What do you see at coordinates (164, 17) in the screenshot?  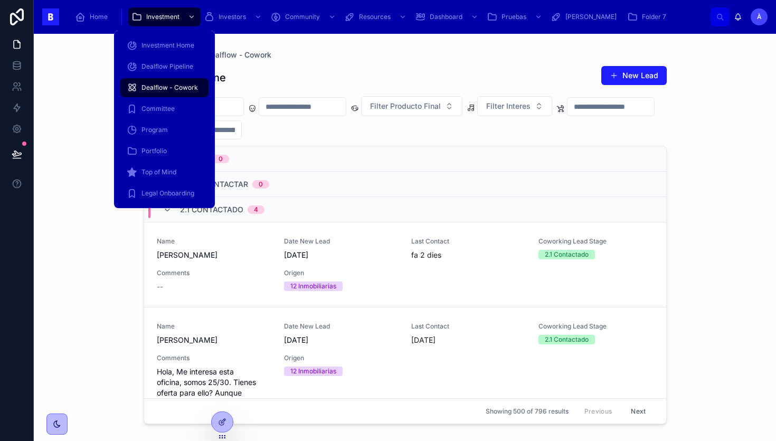 I see `a: Investment` at bounding box center [164, 17].